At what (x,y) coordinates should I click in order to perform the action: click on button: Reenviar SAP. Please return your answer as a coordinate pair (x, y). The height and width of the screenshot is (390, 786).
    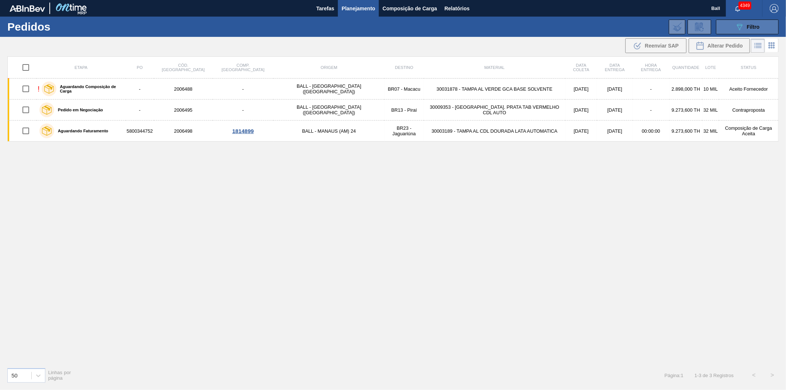
    Looking at the image, I should click on (656, 46).